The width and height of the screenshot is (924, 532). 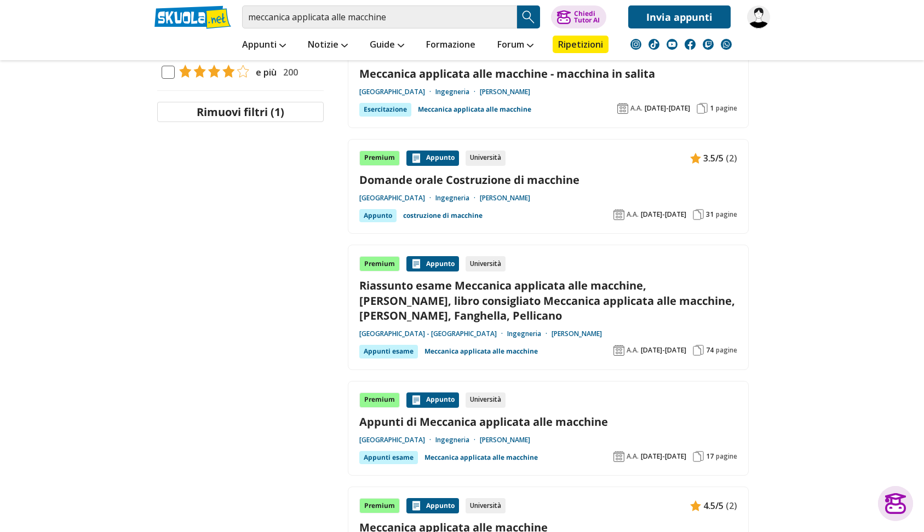 What do you see at coordinates (288, 72) in the screenshot?
I see `span: 200` at bounding box center [288, 72].